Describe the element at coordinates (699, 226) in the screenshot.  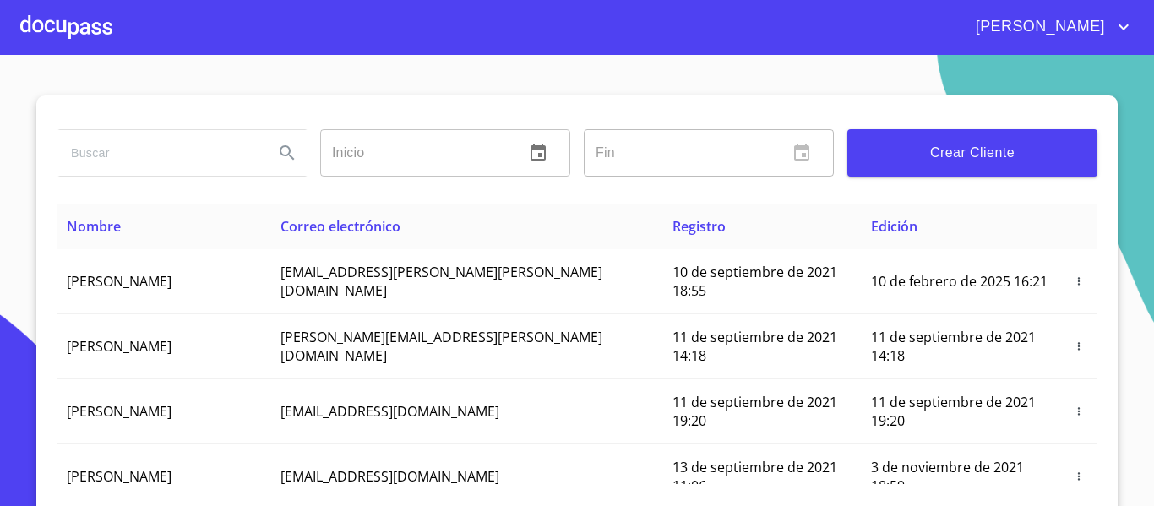
I see `span: Registro` at that location.